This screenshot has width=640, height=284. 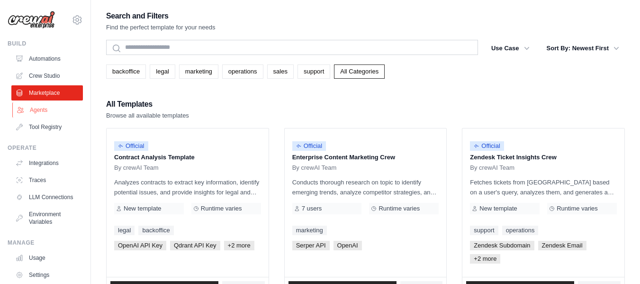 What do you see at coordinates (195, 245) in the screenshot?
I see `span: Qdrant API Key` at bounding box center [195, 245].